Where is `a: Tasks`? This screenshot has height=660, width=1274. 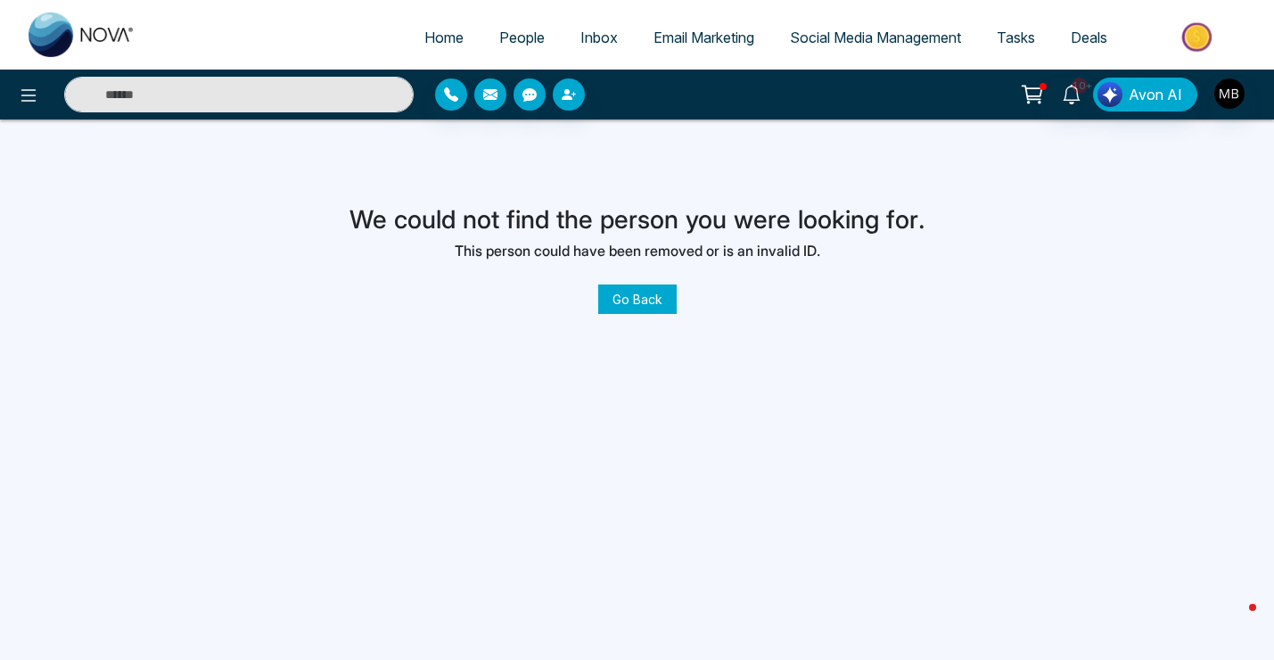 a: Tasks is located at coordinates (1015, 37).